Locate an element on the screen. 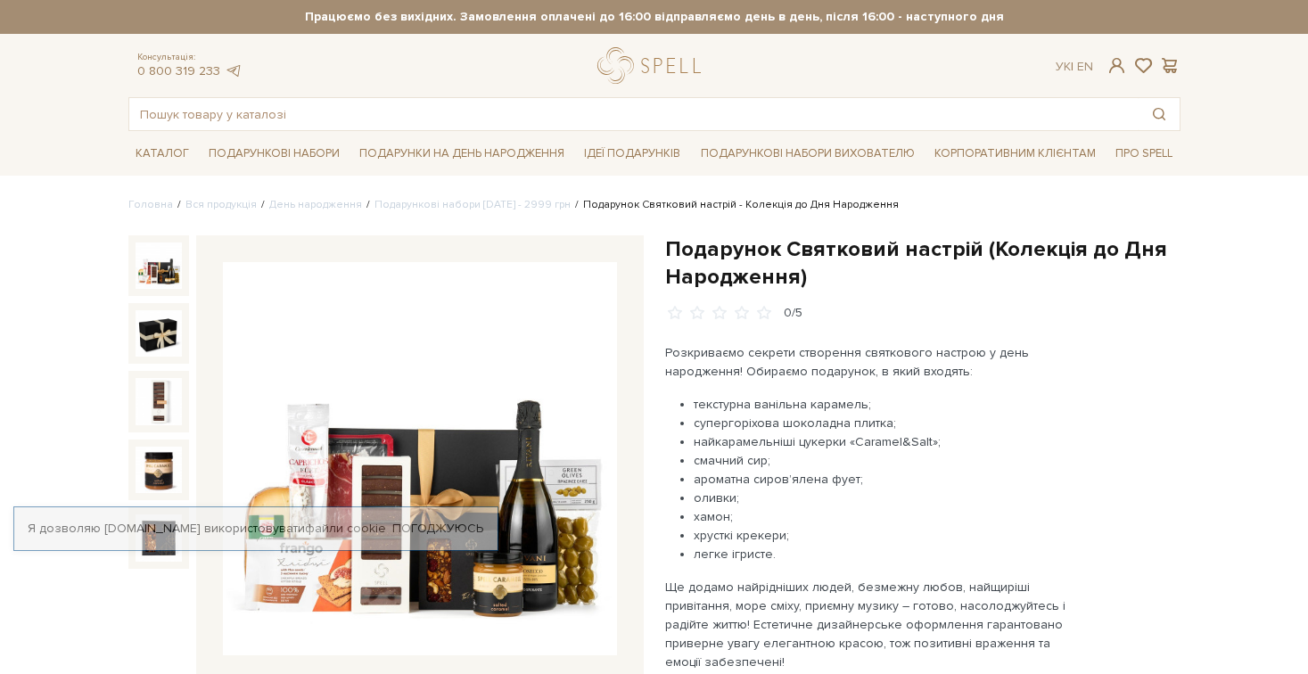  a: Каталог is located at coordinates (162, 153).